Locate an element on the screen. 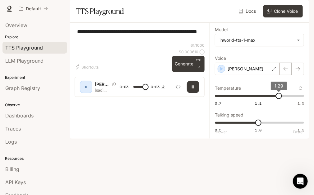 The image size is (314, 195). button: Copy Voice ID is located at coordinates (114, 84).